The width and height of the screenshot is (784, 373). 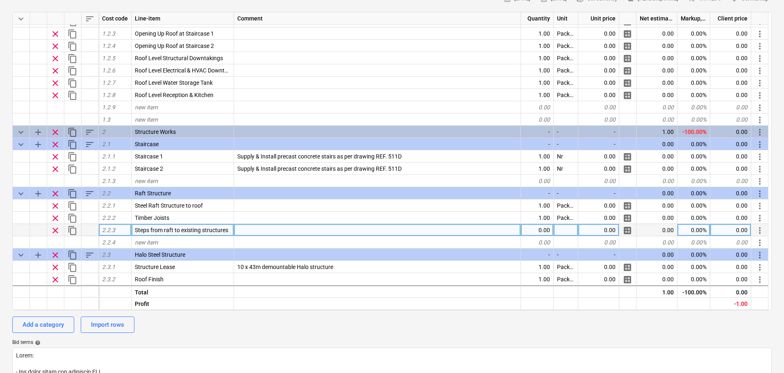 I want to click on span: Raft Structure, so click(x=153, y=193).